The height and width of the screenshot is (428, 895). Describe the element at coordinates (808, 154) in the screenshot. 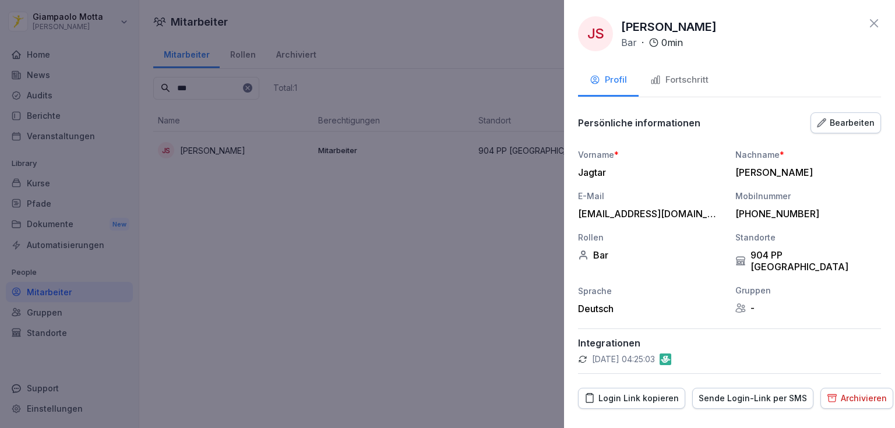

I see `div: Nachname` at that location.